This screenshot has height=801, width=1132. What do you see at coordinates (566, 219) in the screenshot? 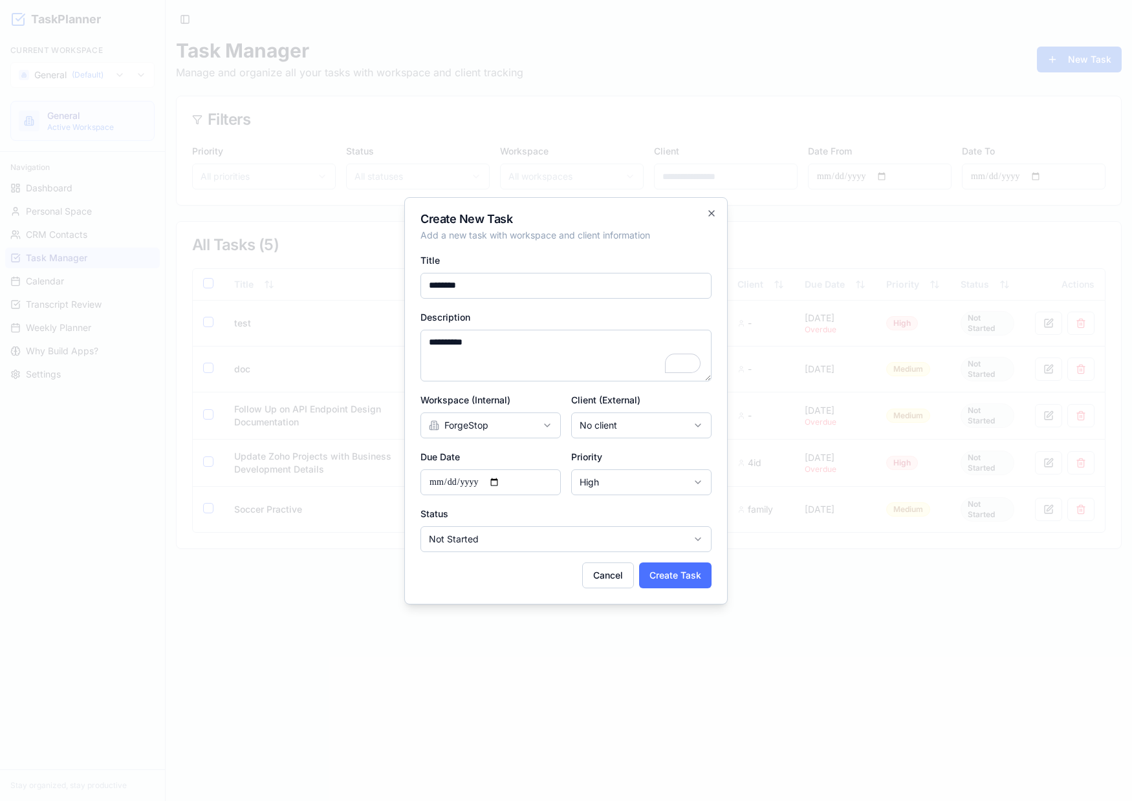
I see `h2: Create New Task` at bounding box center [566, 219].